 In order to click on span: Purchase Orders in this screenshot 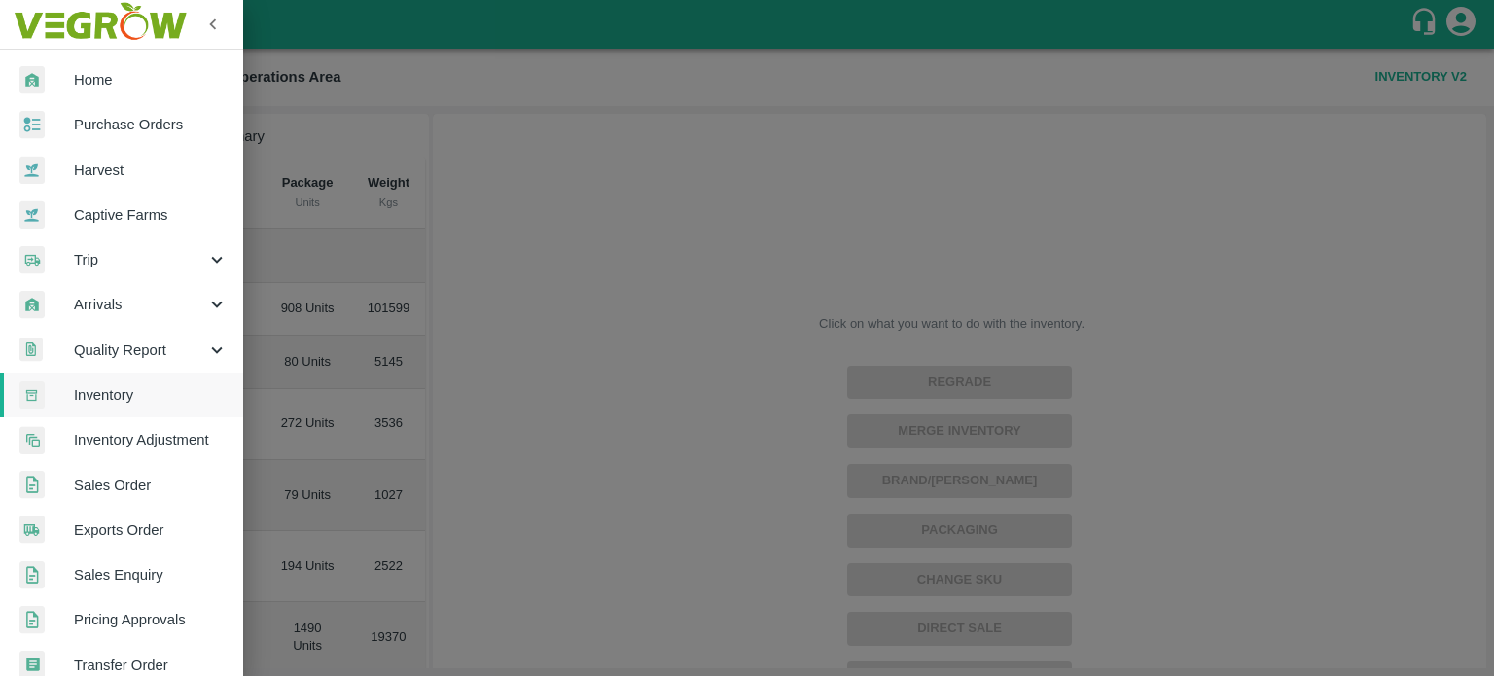, I will do `click(151, 124)`.